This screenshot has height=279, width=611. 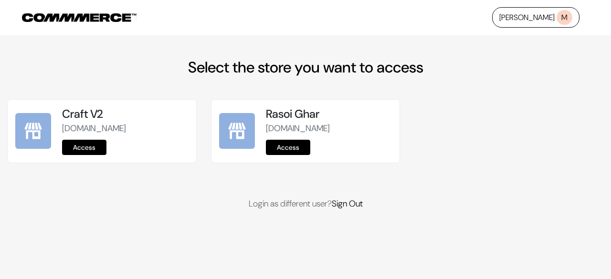 I want to click on img: Rasoi Ghar, so click(x=237, y=131).